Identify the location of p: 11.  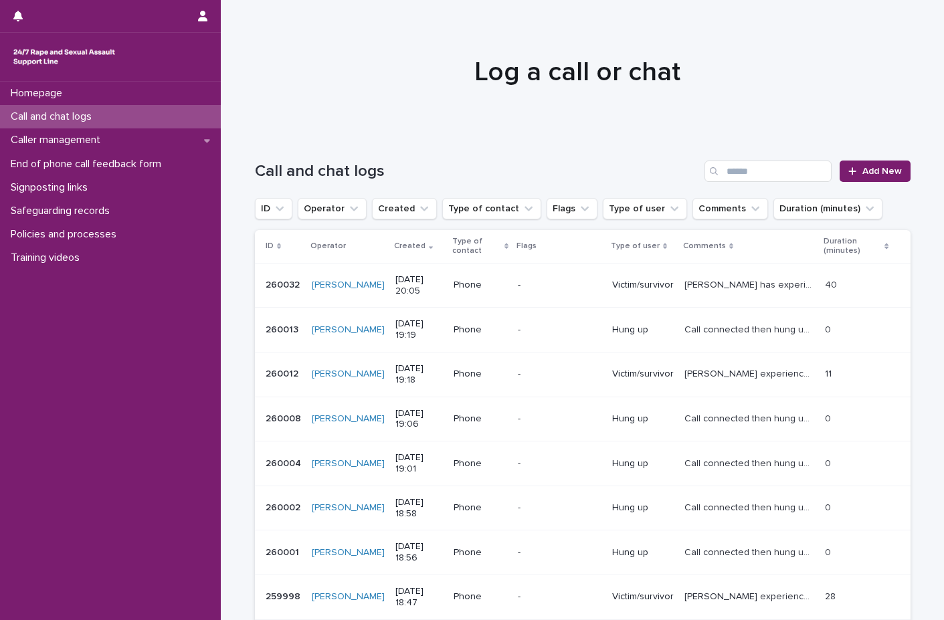
(829, 373).